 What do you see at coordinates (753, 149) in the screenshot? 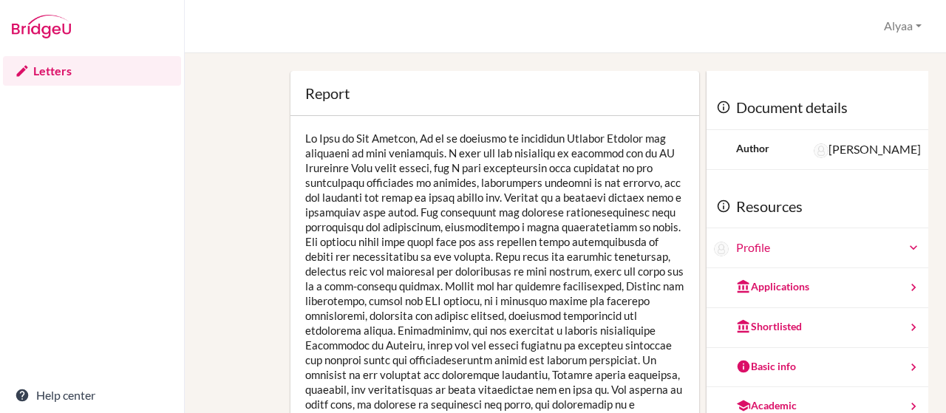
I see `div: Author` at bounding box center [753, 149].